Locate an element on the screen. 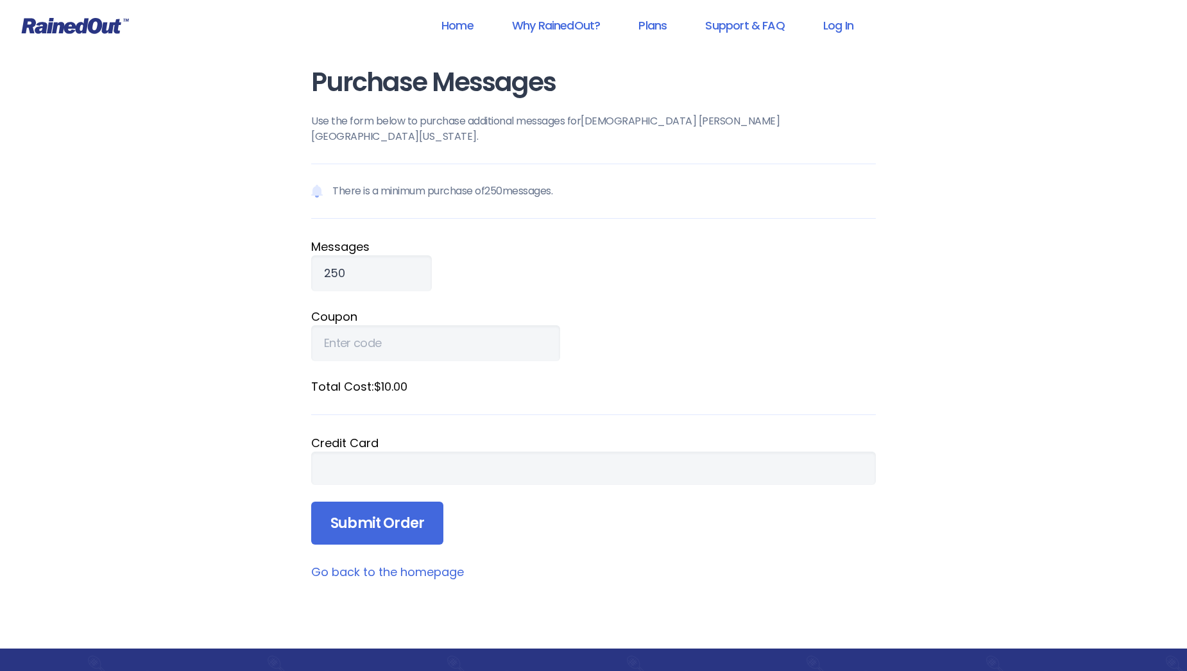  a: Why RainedOut? is located at coordinates (556, 25).